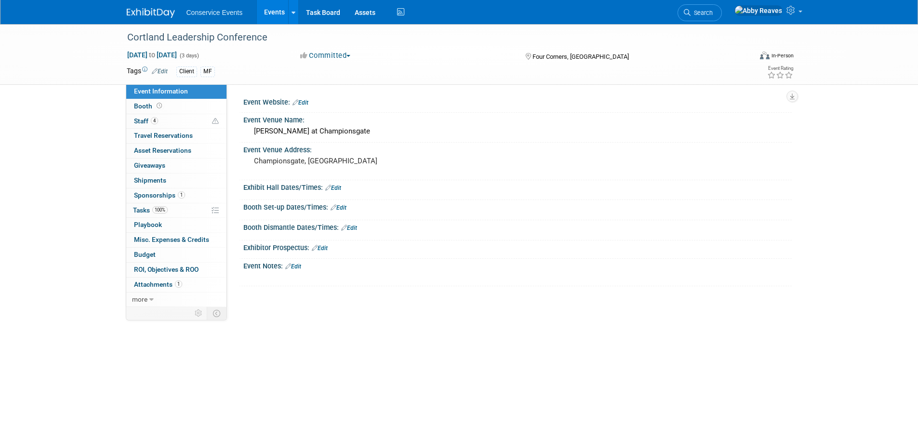 This screenshot has height=439, width=918. What do you see at coordinates (149, 106) in the screenshot?
I see `span: Booth` at bounding box center [149, 106].